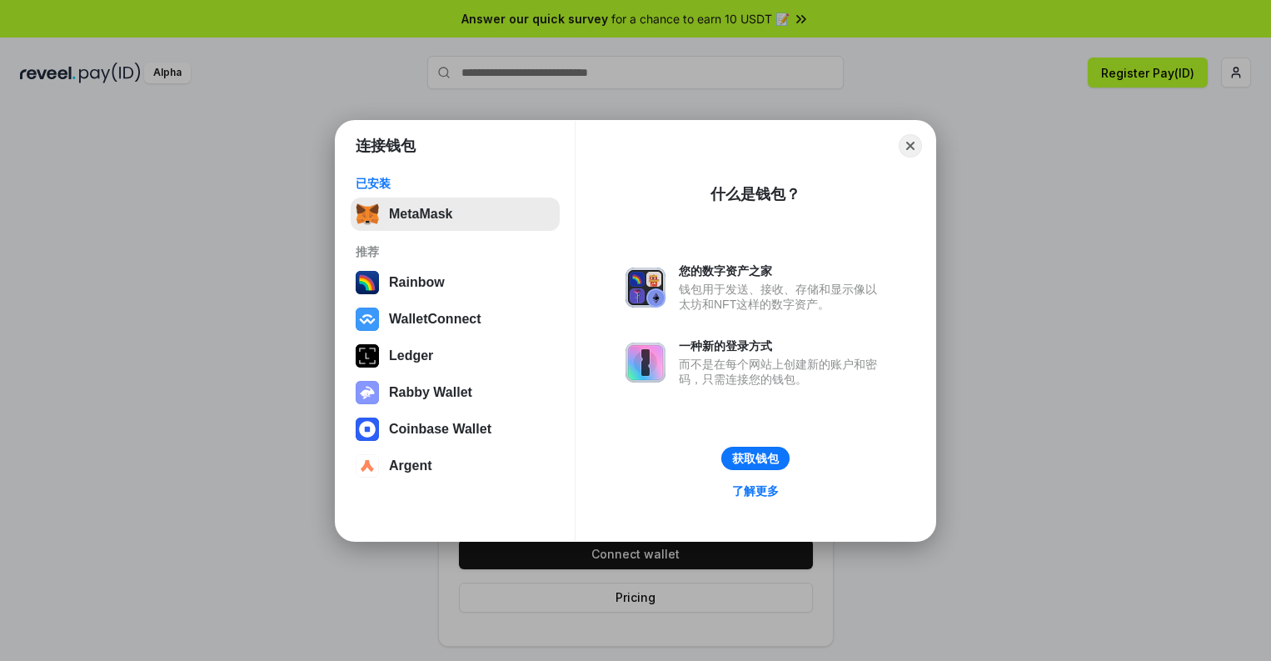 The width and height of the screenshot is (1271, 661). What do you see at coordinates (455, 429) in the screenshot?
I see `button: Coinbase Wallet` at bounding box center [455, 429].